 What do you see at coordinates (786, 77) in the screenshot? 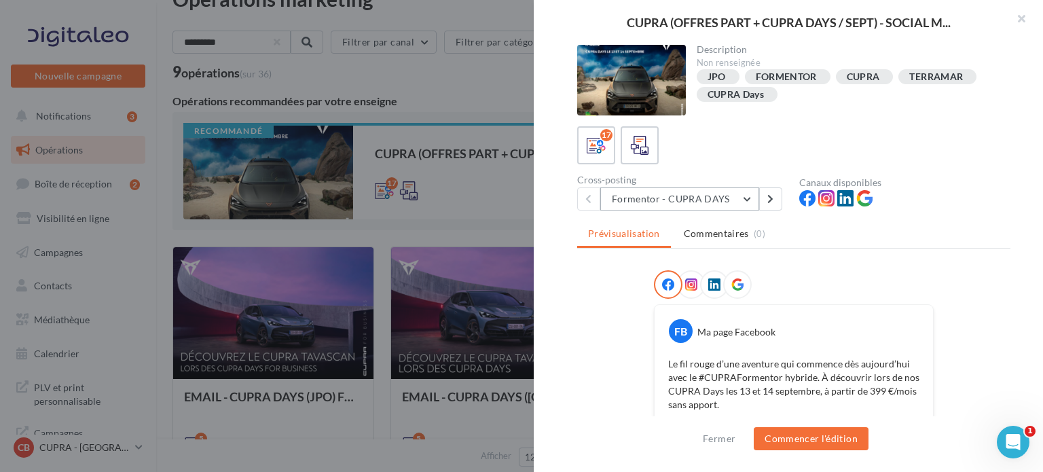
I see `div: FORMENTOR` at bounding box center [786, 77].